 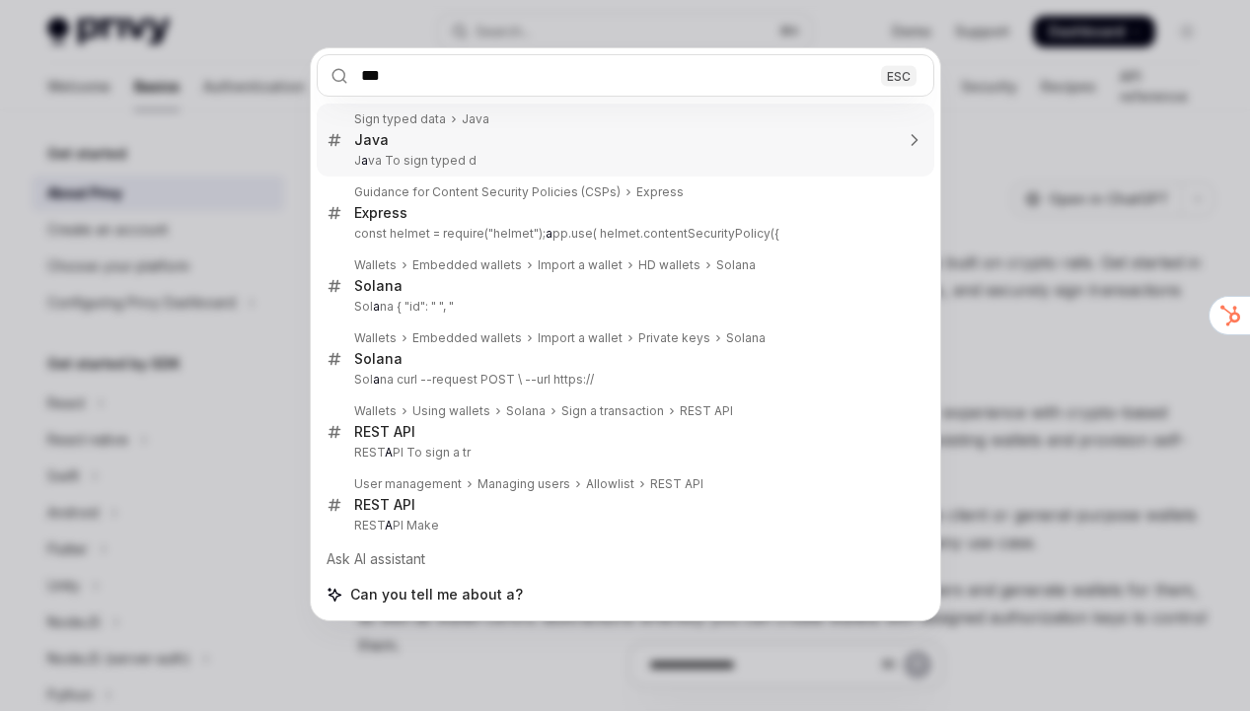 What do you see at coordinates (613, 411) in the screenshot?
I see `div: Sign a transaction` at bounding box center [613, 411].